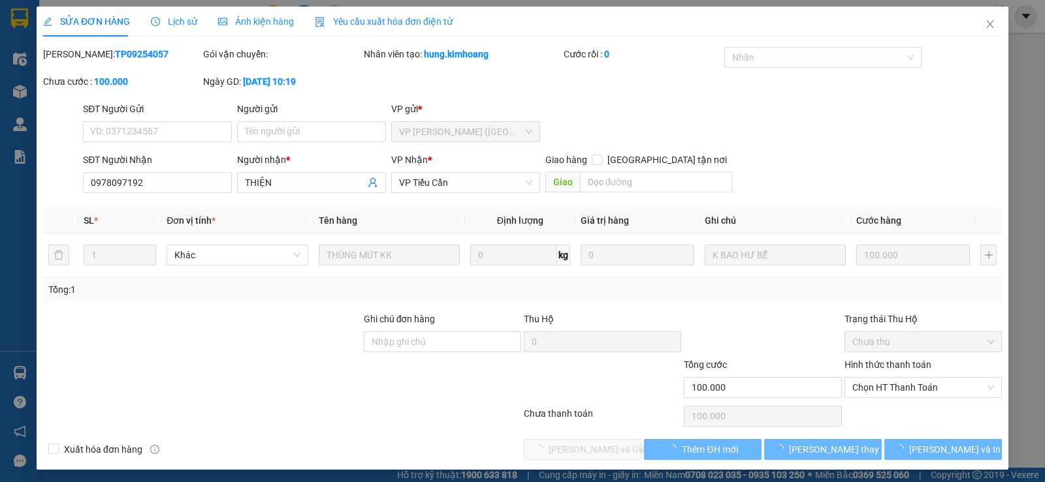  I want to click on label: Ghi chú đơn hàng, so click(400, 319).